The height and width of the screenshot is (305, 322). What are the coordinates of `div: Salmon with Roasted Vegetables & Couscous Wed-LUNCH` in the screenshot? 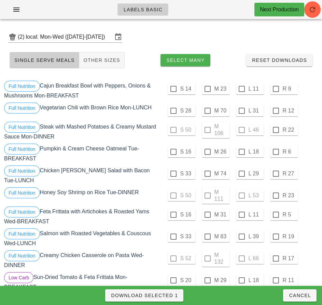 It's located at (82, 238).